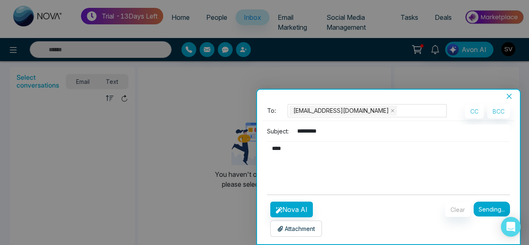 This screenshot has height=245, width=529. Describe the element at coordinates (278, 131) in the screenshot. I see `p: Subject:` at that location.